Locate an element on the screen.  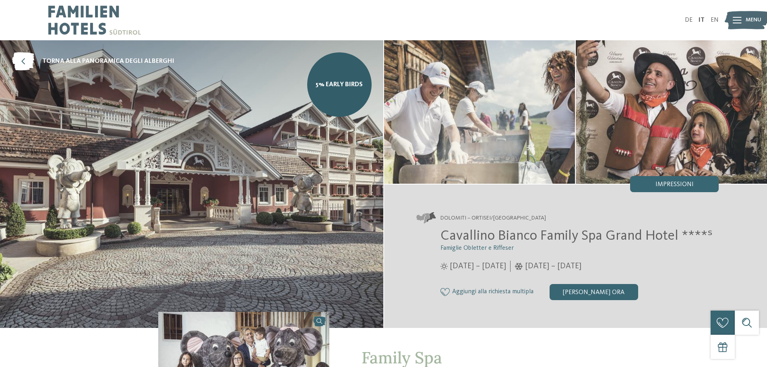
span: Famiglie Obletter e Riffeser is located at coordinates (477, 248).